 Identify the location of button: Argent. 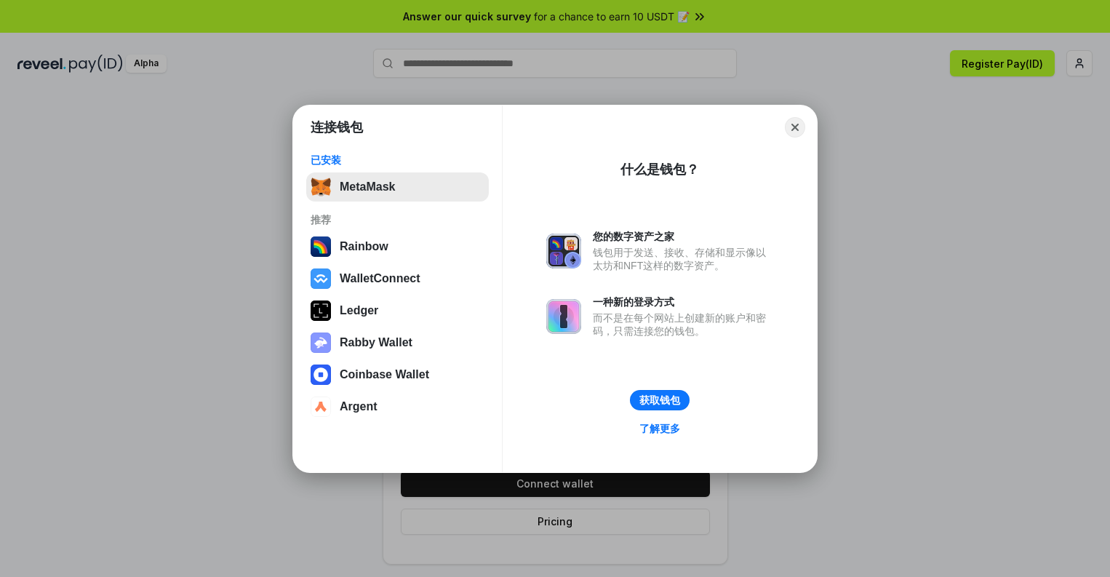
(397, 407).